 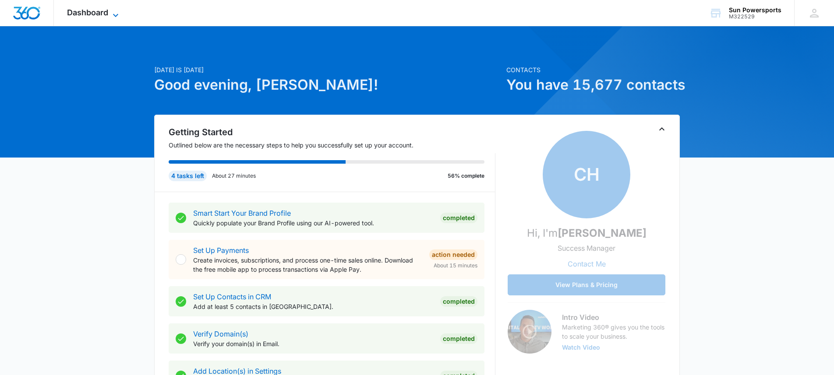 What do you see at coordinates (313, 344) in the screenshot?
I see `p: Verify your domain(s) in Email.` at bounding box center [313, 344].